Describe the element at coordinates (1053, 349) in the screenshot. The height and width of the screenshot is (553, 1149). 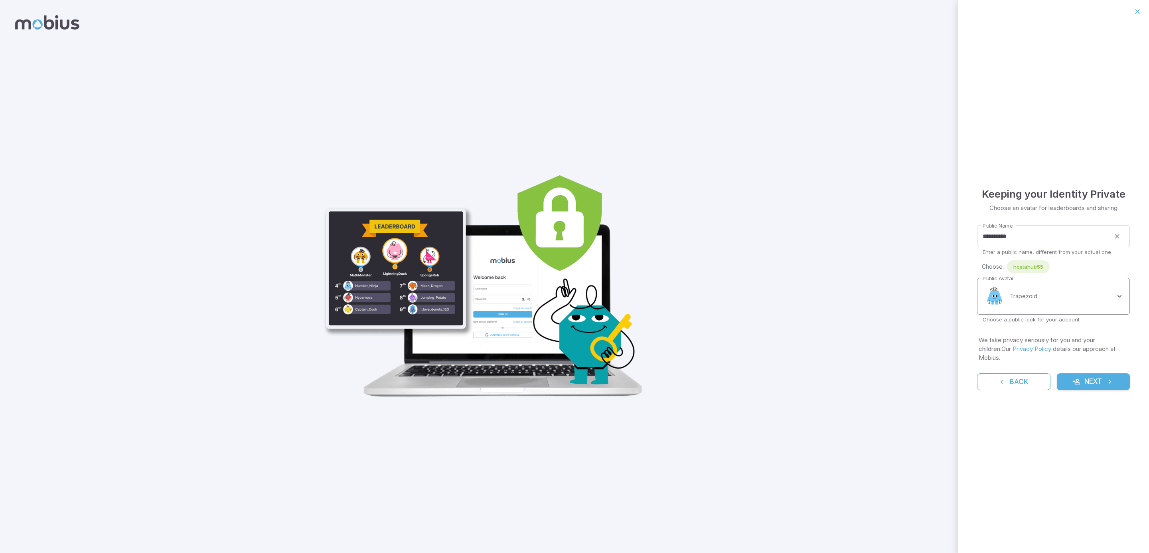
I see `p: We take privacy seriously for you and your children. Our details our approach at Mobius.` at that location.